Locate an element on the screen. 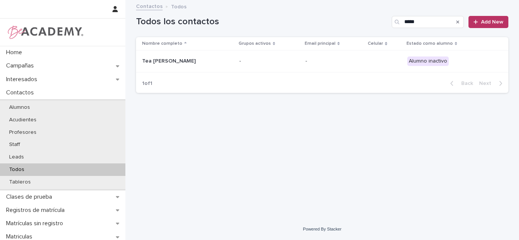  p: Home is located at coordinates (16, 52).